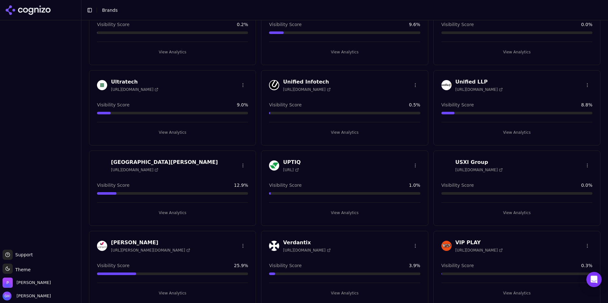 The image size is (608, 303). Describe the element at coordinates (446, 246) in the screenshot. I see `img: VIP PLAY` at that location.